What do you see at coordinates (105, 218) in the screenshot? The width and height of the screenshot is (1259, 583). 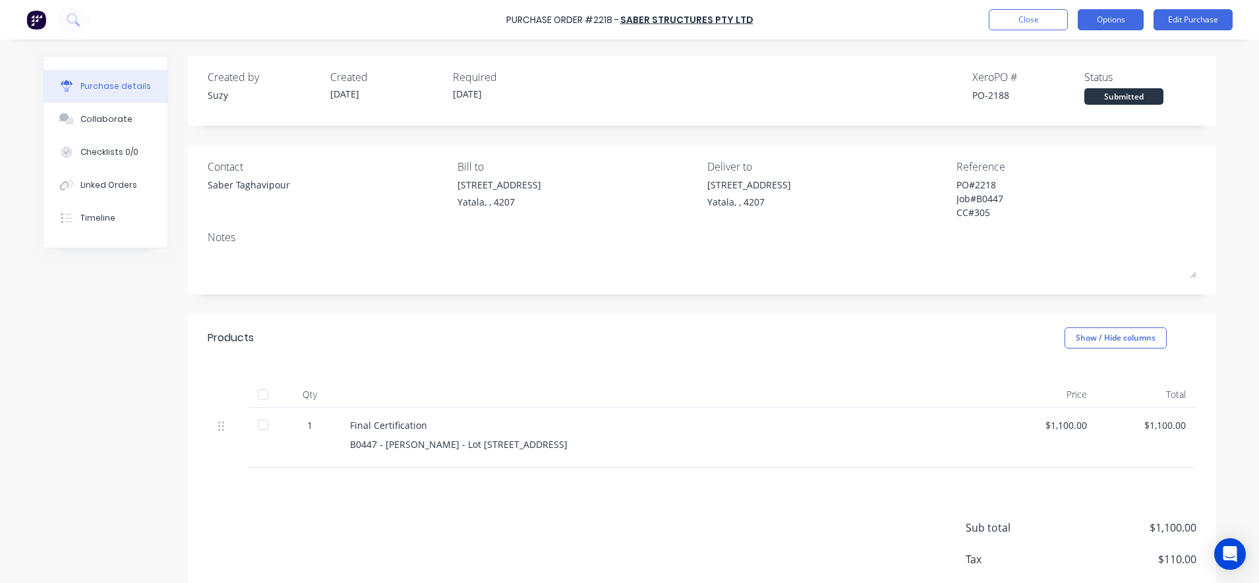 I see `button: Timeline` at bounding box center [105, 218].